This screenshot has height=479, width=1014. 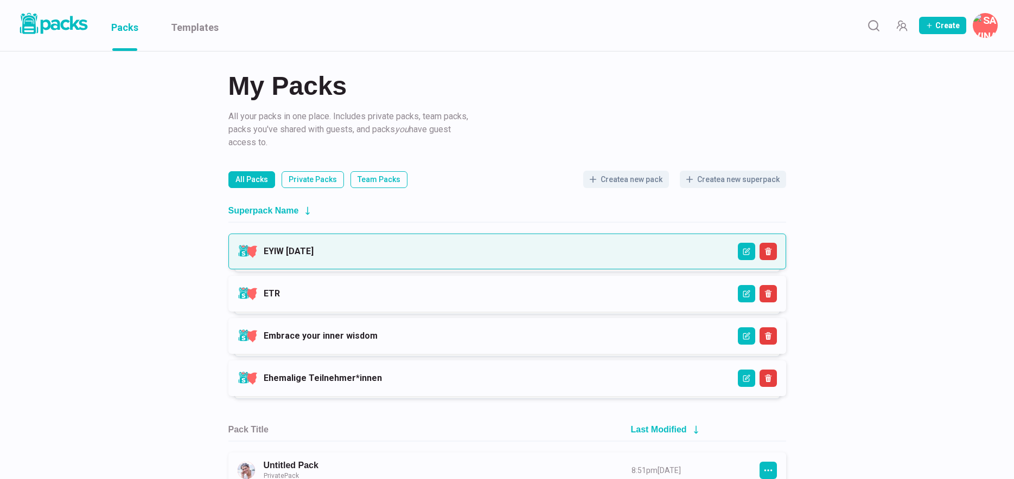 What do you see at coordinates (252, 180) in the screenshot?
I see `p: All Packs` at bounding box center [252, 180].